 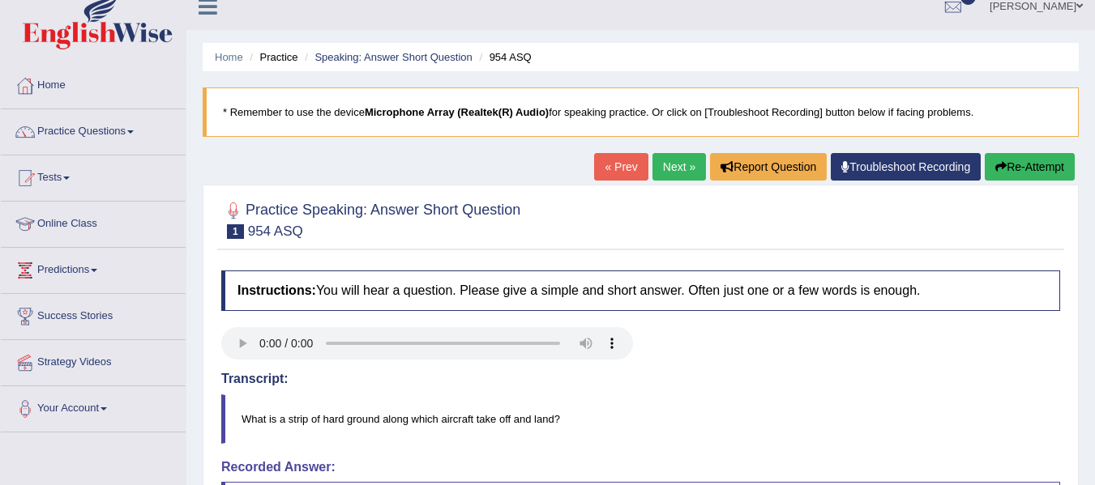 I want to click on small: 954 ASQ, so click(x=276, y=231).